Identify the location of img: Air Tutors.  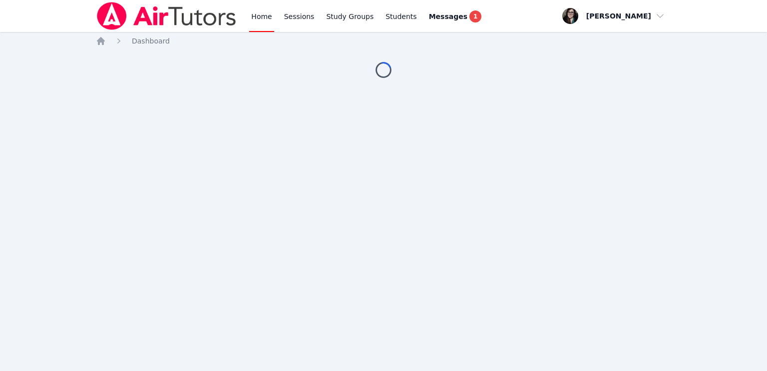
(166, 16).